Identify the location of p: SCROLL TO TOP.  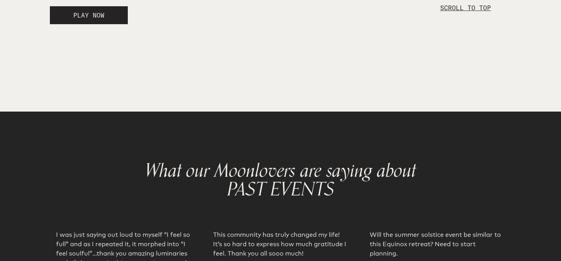
(466, 8).